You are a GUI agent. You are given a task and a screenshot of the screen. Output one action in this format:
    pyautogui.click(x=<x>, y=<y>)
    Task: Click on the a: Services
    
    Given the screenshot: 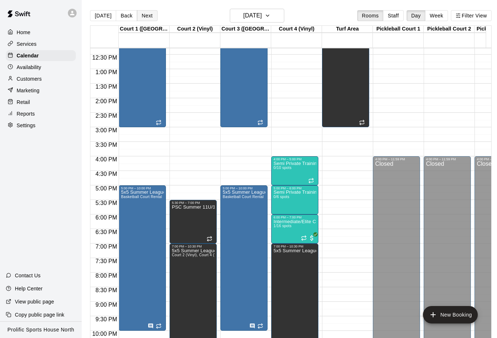 What is the action you would take?
    pyautogui.click(x=41, y=44)
    